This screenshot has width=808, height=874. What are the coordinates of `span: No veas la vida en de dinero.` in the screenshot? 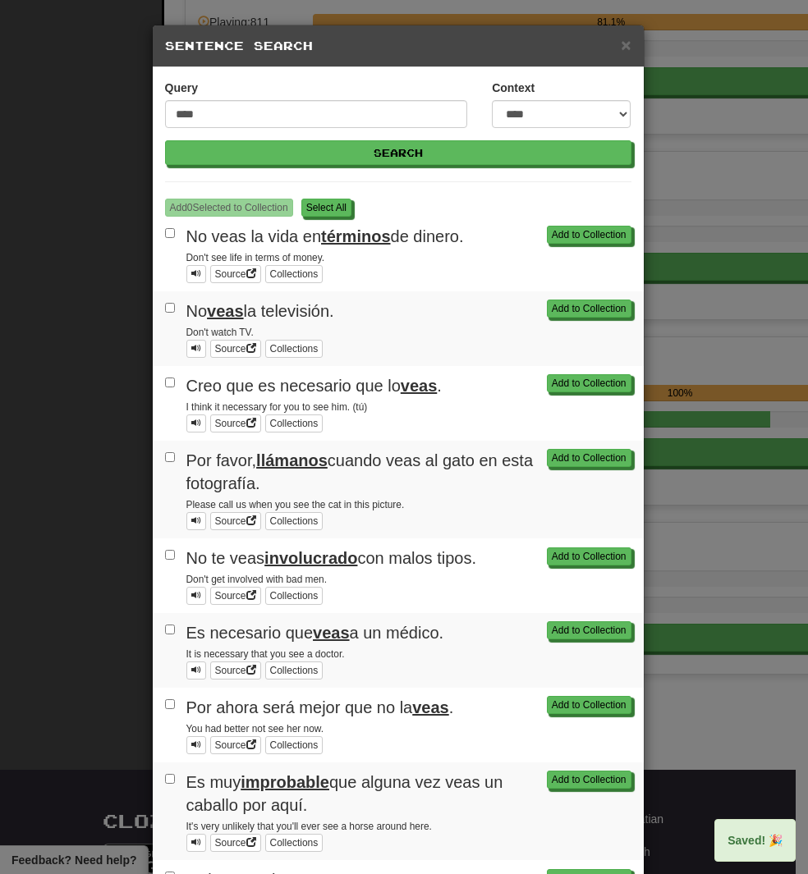 It's located at (325, 236).